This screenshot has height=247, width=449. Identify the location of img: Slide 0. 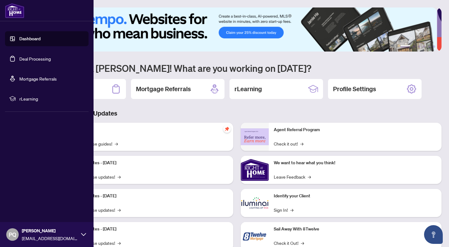
(234, 29).